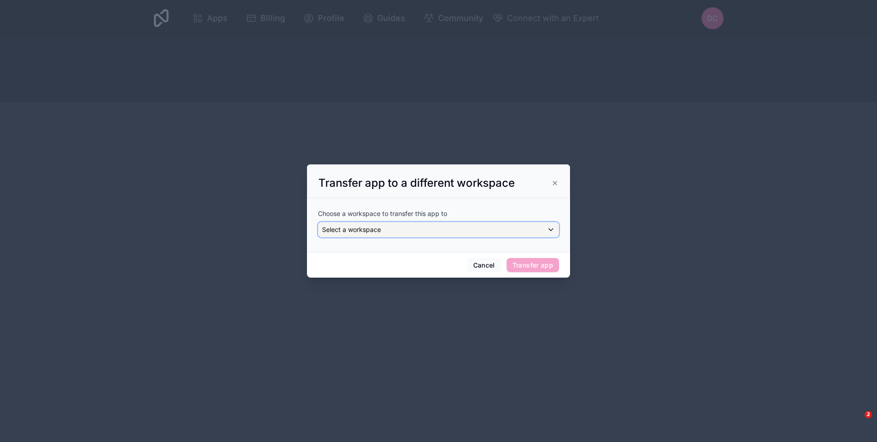 The height and width of the screenshot is (442, 877). What do you see at coordinates (438, 230) in the screenshot?
I see `button: Select a workspace` at bounding box center [438, 230].